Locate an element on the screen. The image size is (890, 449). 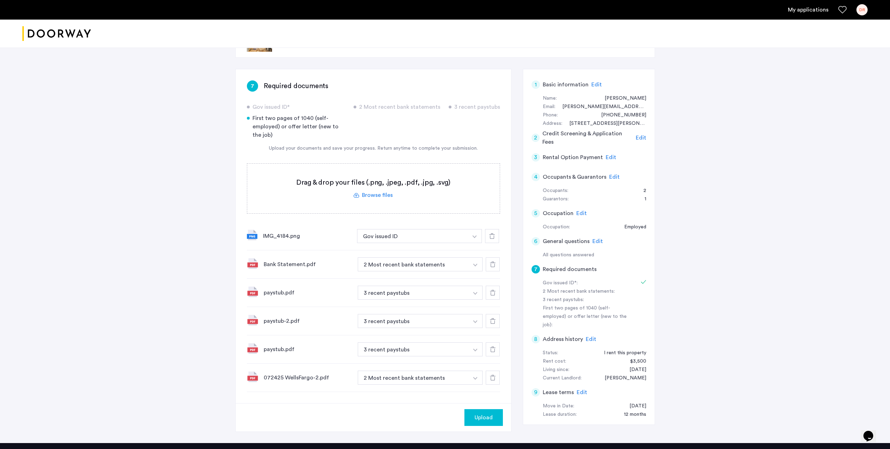
div: dan.thomas.rey@gmail.com is located at coordinates (601, 107).